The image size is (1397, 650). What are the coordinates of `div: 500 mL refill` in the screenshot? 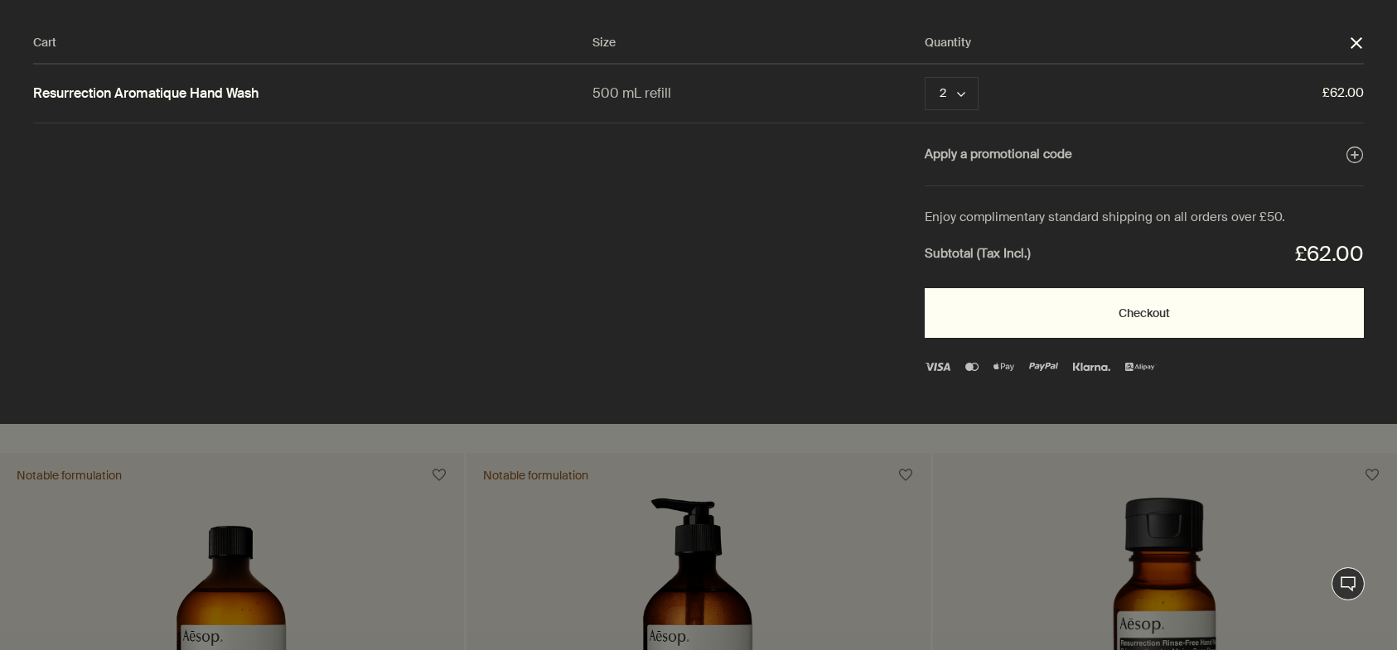 It's located at (759, 93).